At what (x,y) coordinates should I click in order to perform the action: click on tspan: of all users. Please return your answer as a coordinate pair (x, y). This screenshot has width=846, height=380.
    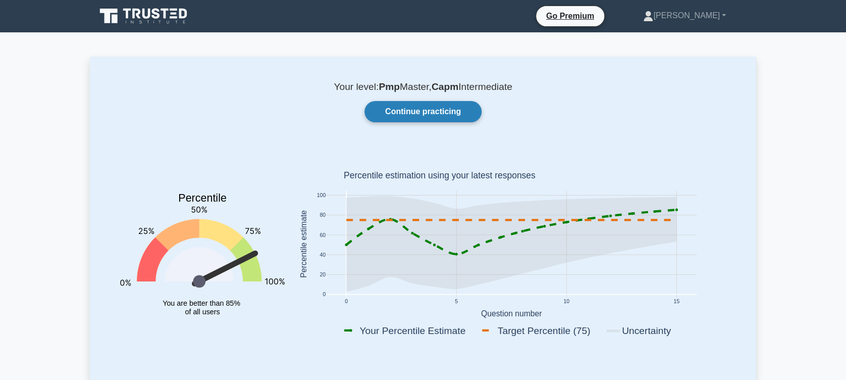
    Looking at the image, I should click on (202, 312).